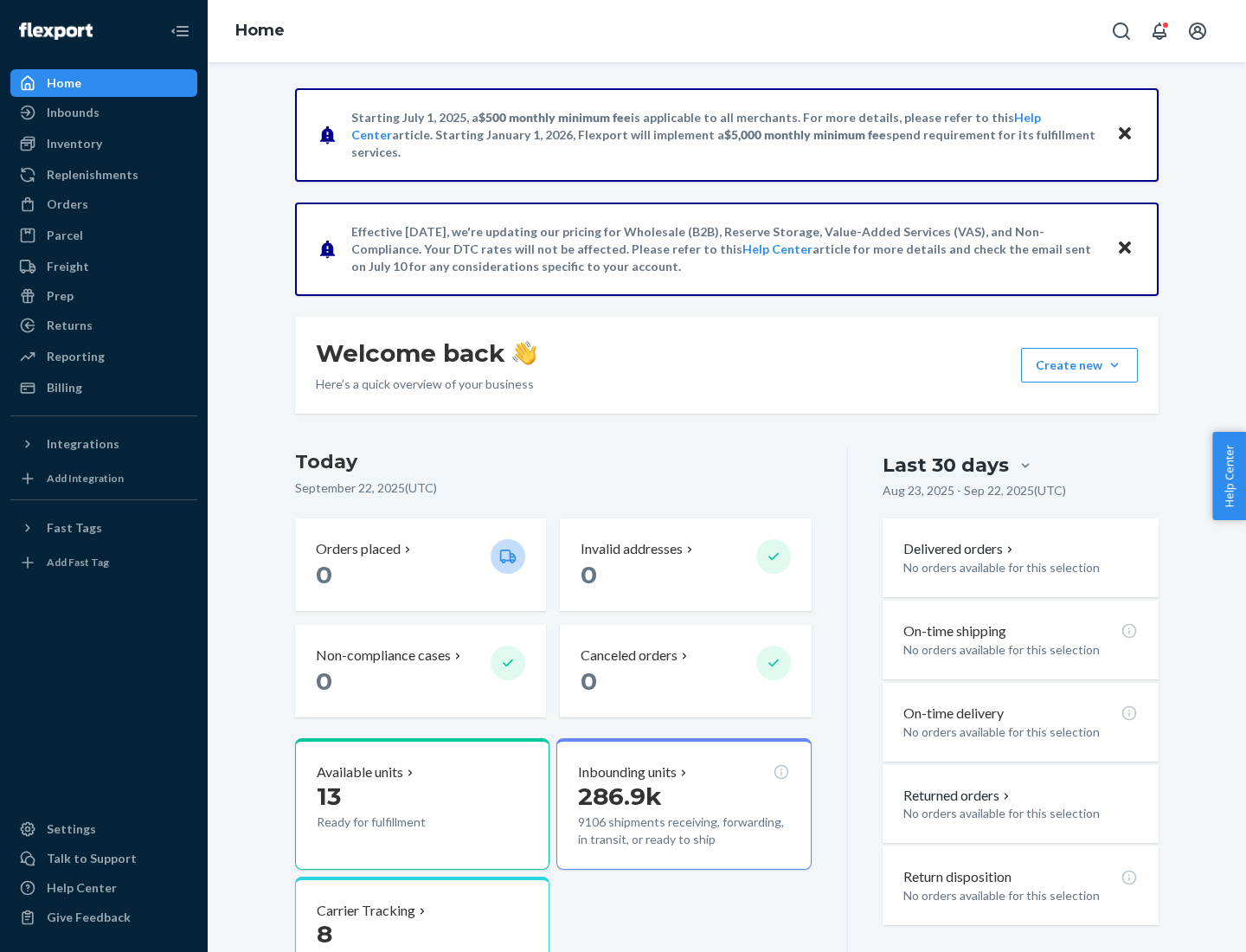 The width and height of the screenshot is (1246, 952). I want to click on button: Open Search Box, so click(1121, 31).